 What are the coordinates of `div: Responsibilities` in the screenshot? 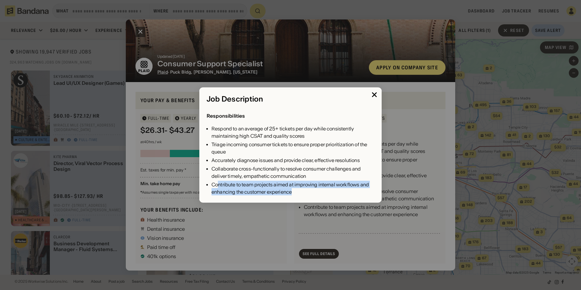 It's located at (226, 116).